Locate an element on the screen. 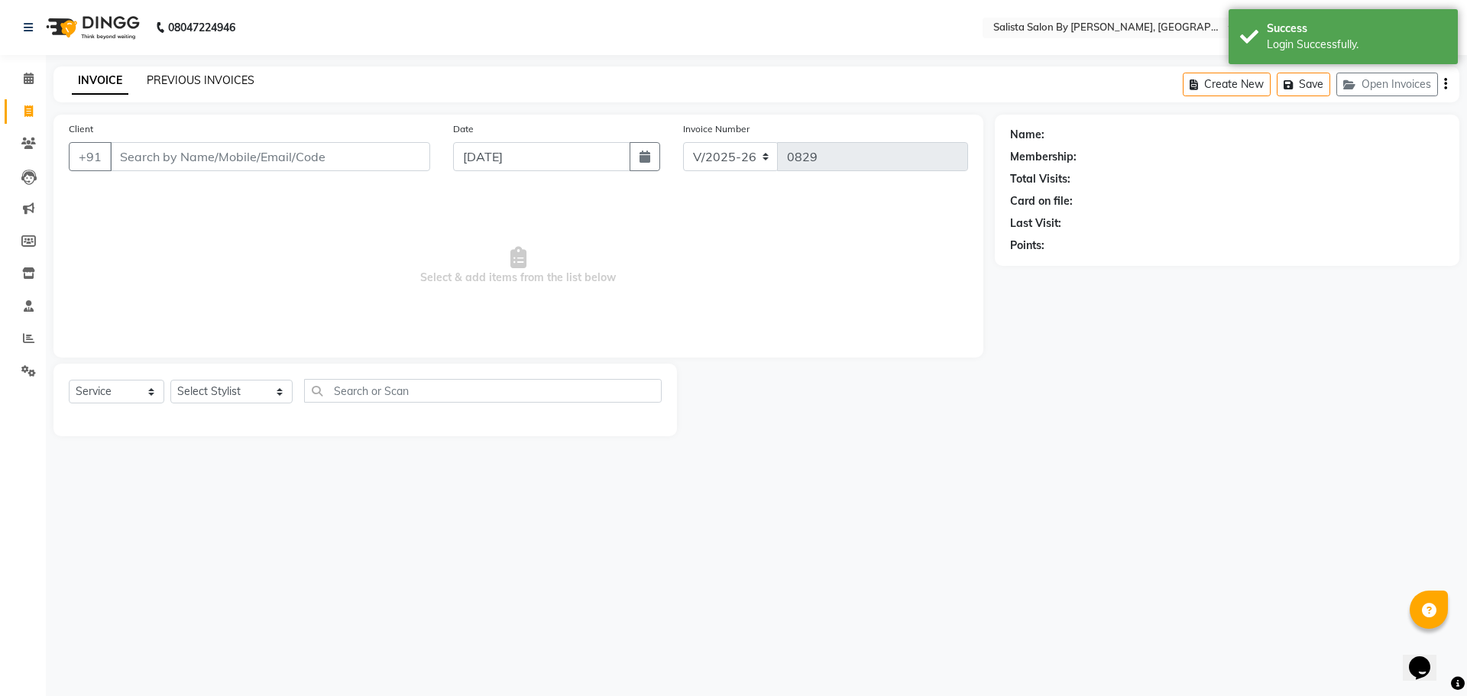 Image resolution: width=1467 pixels, height=696 pixels. label: Date is located at coordinates (463, 129).